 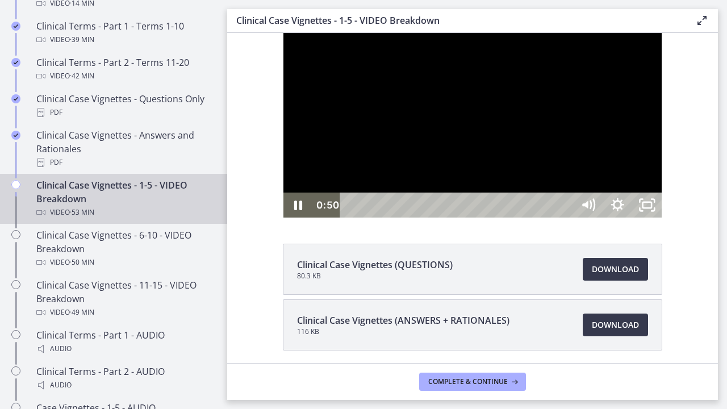 I want to click on div: Clinical Terms - Part 1 - AUDIO, so click(x=125, y=342).